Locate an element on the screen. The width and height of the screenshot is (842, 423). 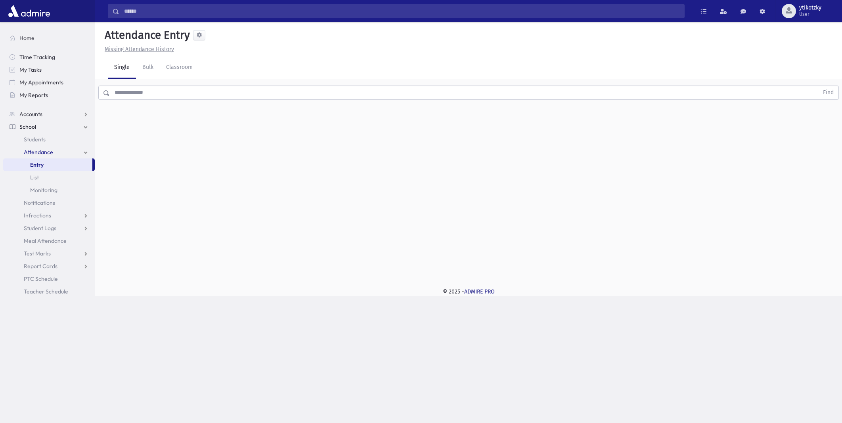
a: My Reports is located at coordinates (49, 95).